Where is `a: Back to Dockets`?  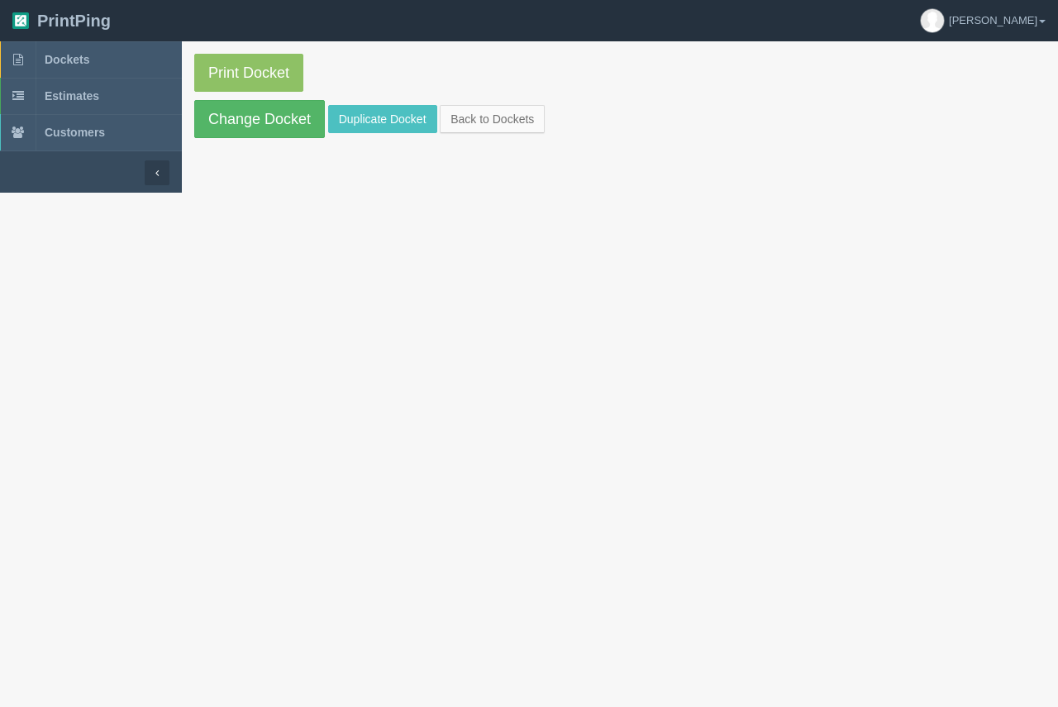
a: Back to Dockets is located at coordinates (492, 119).